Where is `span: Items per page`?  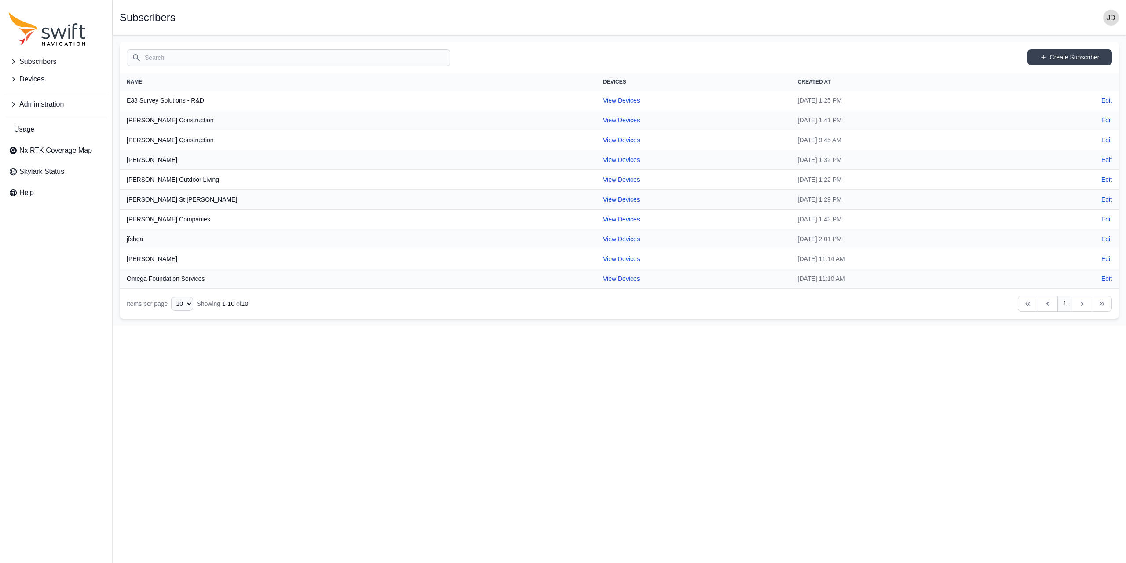 span: Items per page is located at coordinates (147, 304).